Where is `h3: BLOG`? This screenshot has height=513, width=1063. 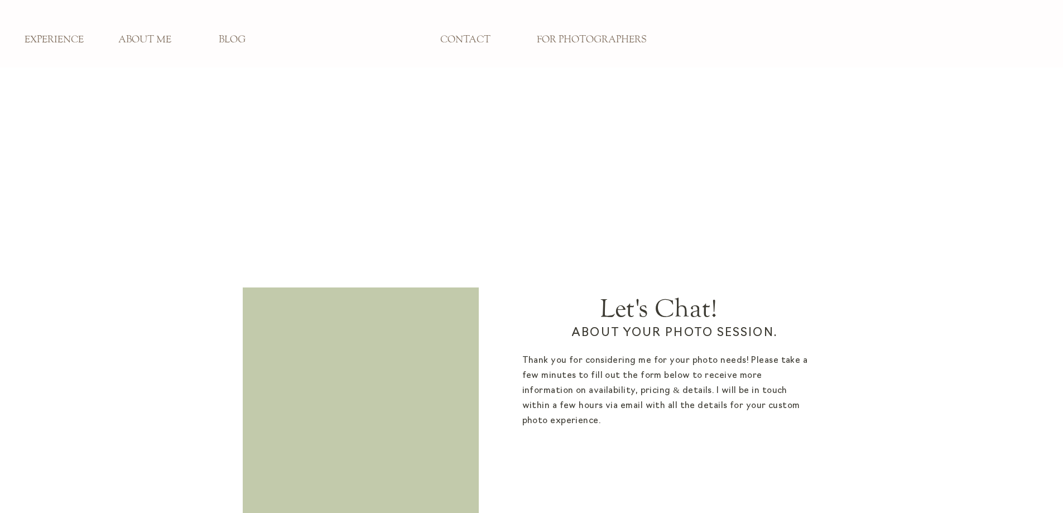 h3: BLOG is located at coordinates (232, 40).